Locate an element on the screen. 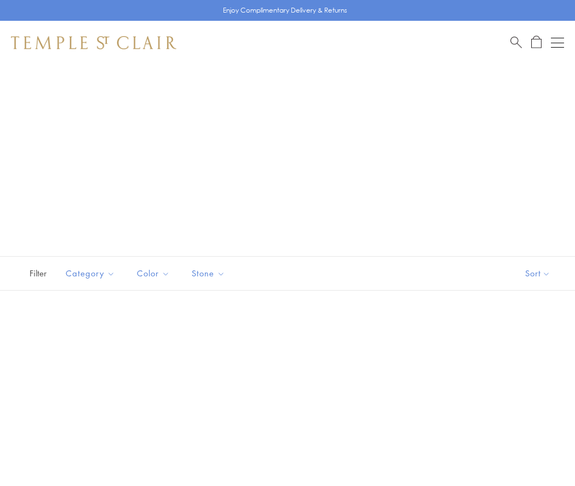 Image resolution: width=575 pixels, height=486 pixels. a: Search is located at coordinates (516, 42).